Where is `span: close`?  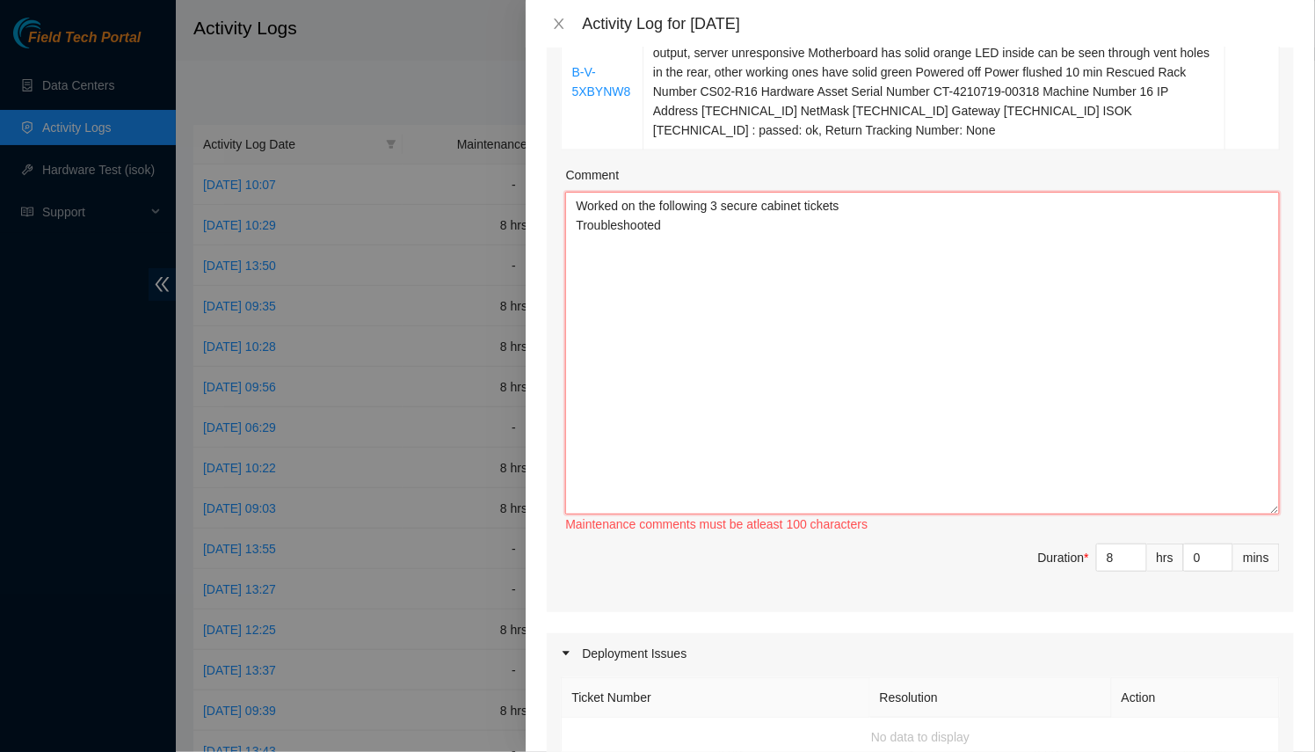 span: close is located at coordinates (559, 24).